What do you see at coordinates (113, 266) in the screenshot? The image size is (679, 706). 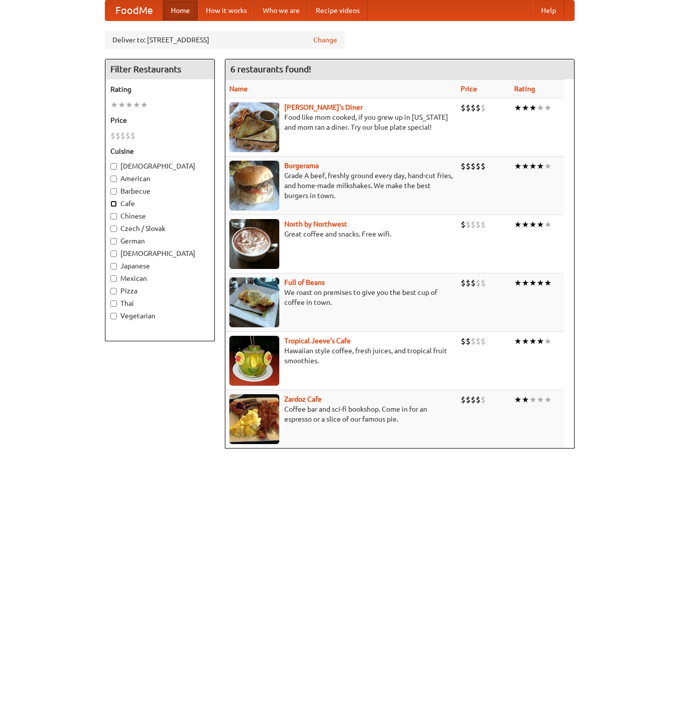 I see `input: Japanese` at bounding box center [113, 266].